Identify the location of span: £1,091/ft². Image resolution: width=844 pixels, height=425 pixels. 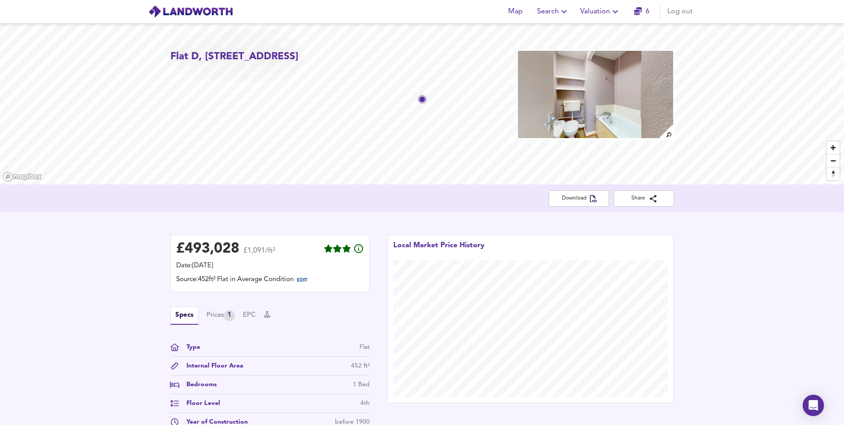
(259, 253).